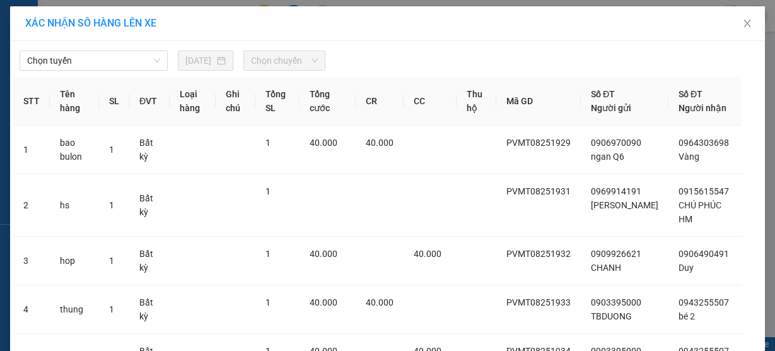  What do you see at coordinates (200, 61) in the screenshot?
I see `input: 15/08/2025` at bounding box center [200, 61].